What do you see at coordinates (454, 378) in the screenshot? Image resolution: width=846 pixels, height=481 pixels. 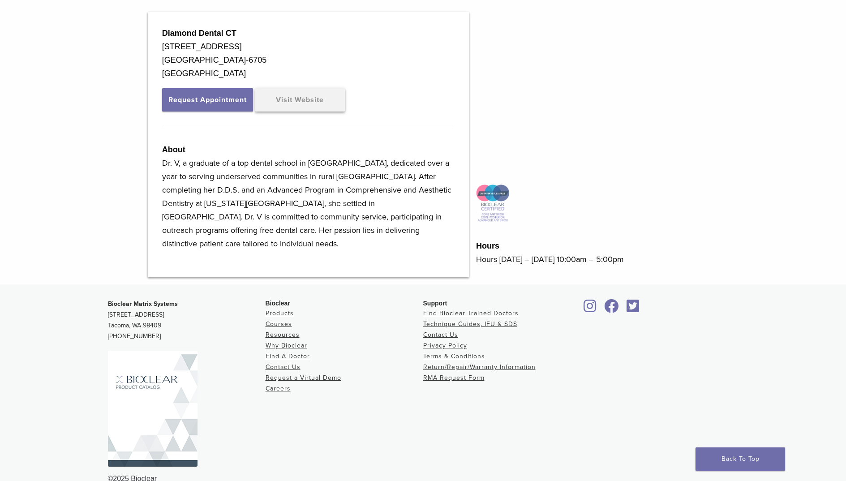 I see `a: RMA Request Form` at bounding box center [454, 378].